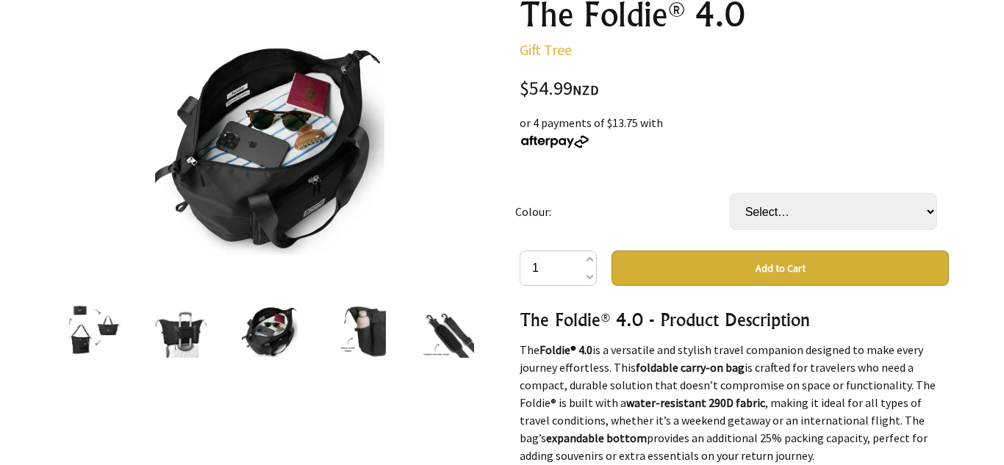  What do you see at coordinates (780, 268) in the screenshot?
I see `button: Add to Cart` at bounding box center [780, 268].